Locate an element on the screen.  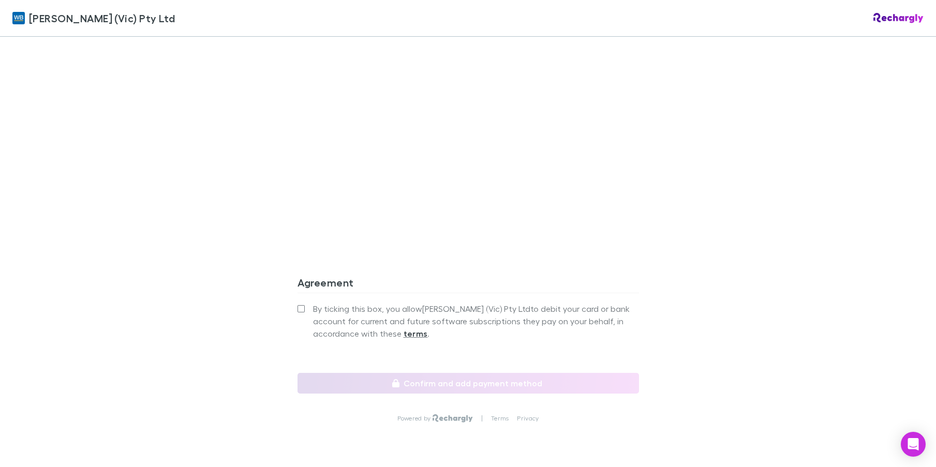
p: Powered by is located at coordinates (415, 419).